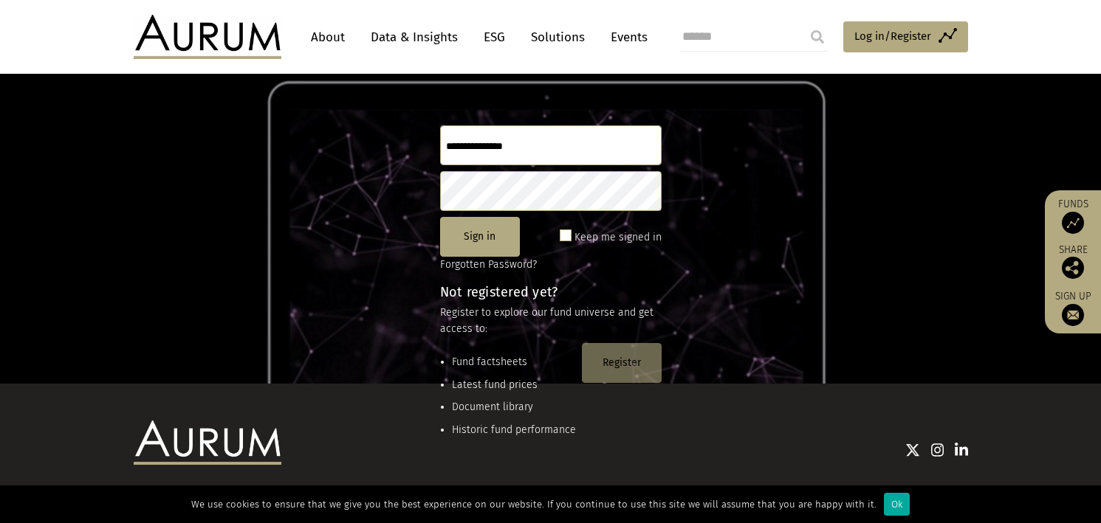 Image resolution: width=1101 pixels, height=523 pixels. Describe the element at coordinates (1073, 268) in the screenshot. I see `img: Share this post` at that location.